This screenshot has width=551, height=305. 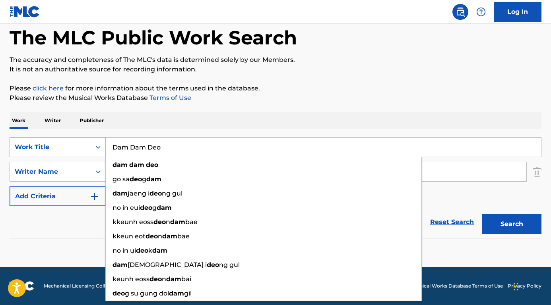 I want to click on span: go sa, so click(x=121, y=179).